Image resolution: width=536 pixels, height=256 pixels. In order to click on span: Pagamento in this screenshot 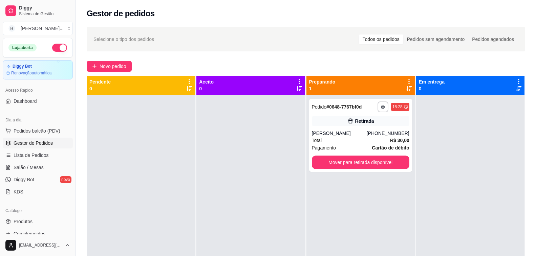, I will do `click(324, 148)`.